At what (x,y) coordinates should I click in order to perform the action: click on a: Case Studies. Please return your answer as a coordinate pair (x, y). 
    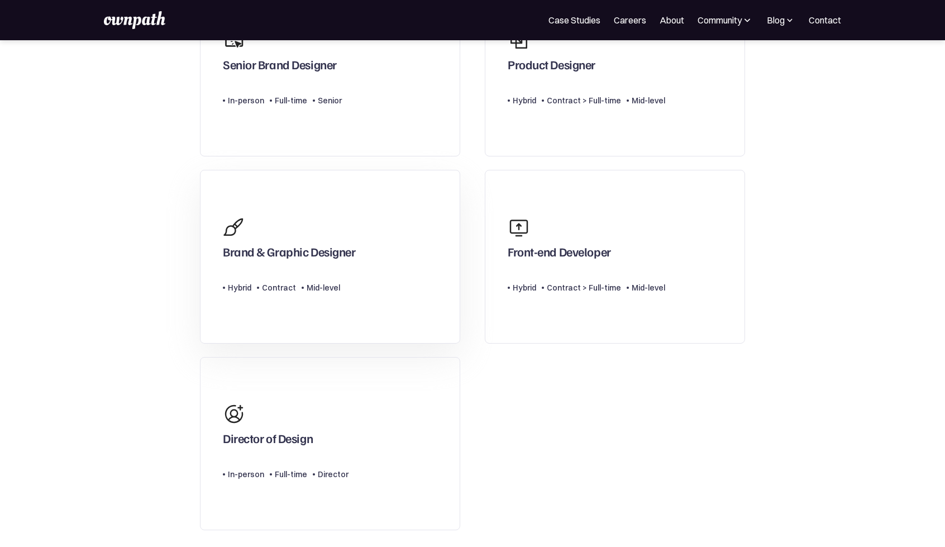
    Looking at the image, I should click on (574, 20).